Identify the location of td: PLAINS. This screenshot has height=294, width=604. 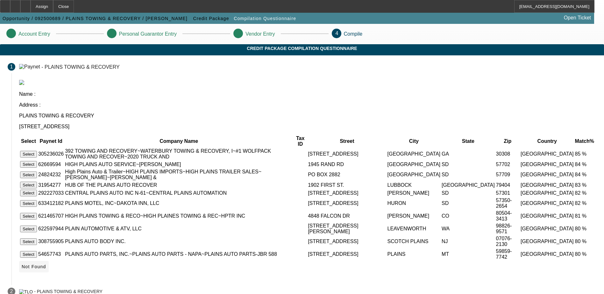
(414, 254).